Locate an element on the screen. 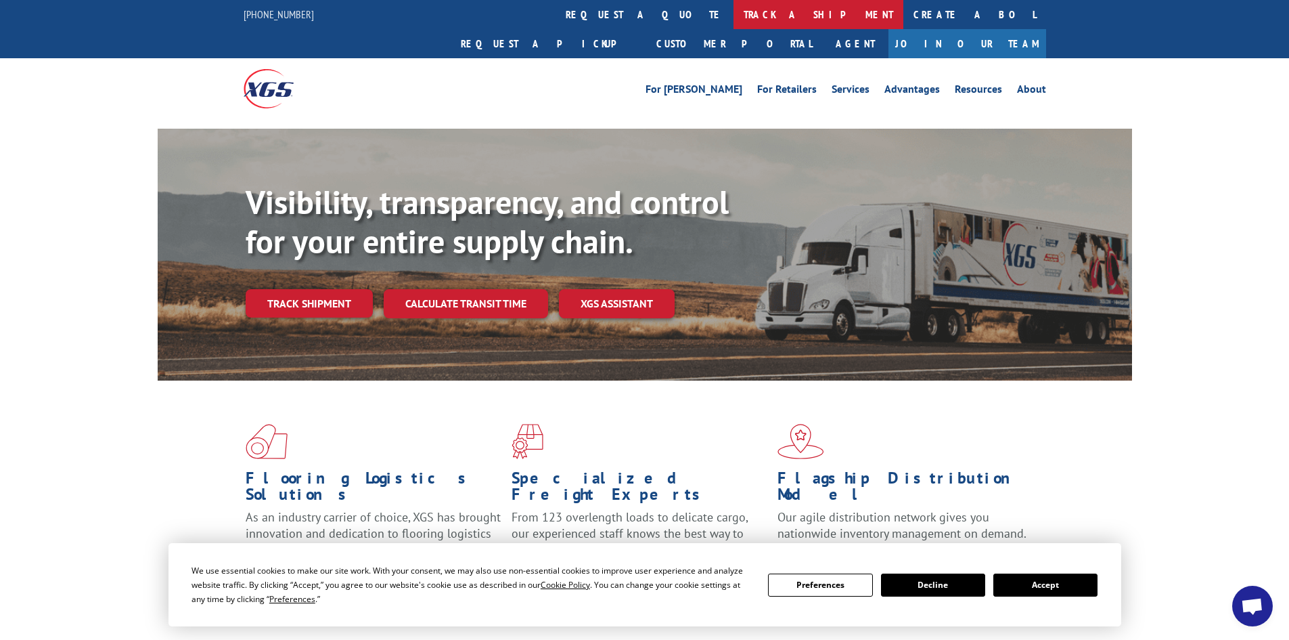 The width and height of the screenshot is (1289, 640). button: Preferences is located at coordinates (820, 585).